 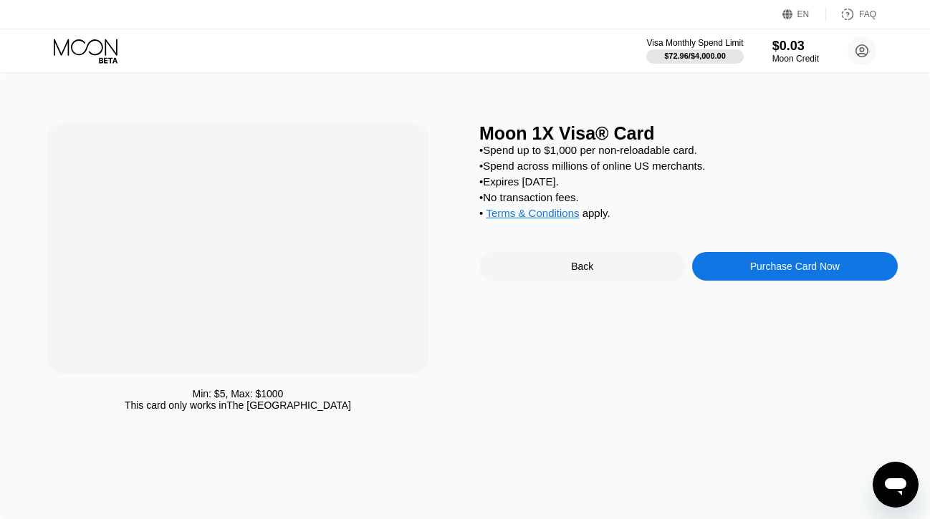 I want to click on div: Moon 1X Visa® Card, so click(x=688, y=133).